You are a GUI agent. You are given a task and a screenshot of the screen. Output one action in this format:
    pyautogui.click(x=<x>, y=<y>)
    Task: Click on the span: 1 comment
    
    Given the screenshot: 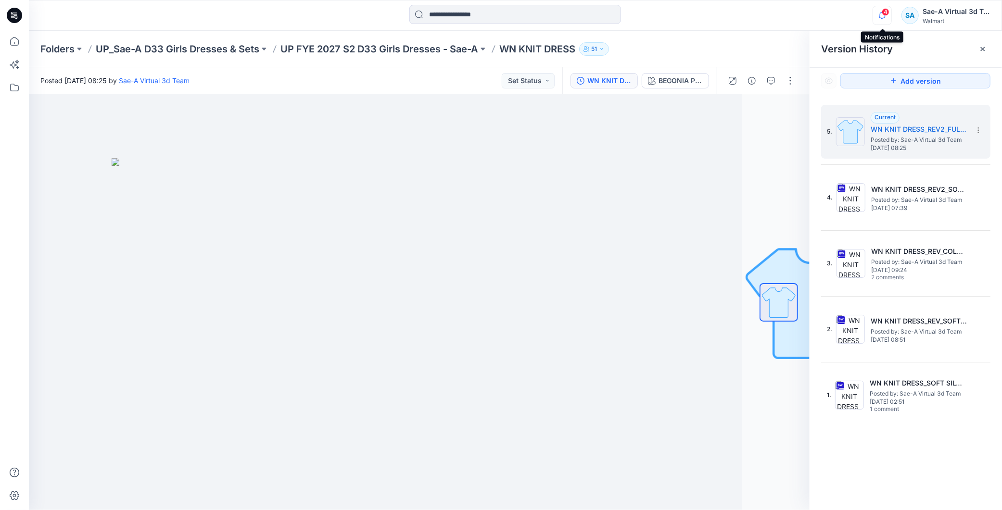 What is the action you would take?
    pyautogui.click(x=903, y=410)
    